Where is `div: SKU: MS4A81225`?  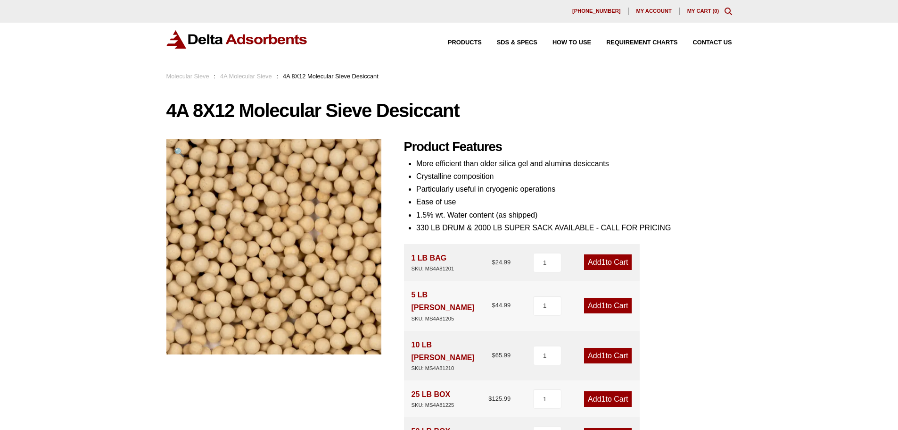
div: SKU: MS4A81225 is located at coordinates (433, 405).